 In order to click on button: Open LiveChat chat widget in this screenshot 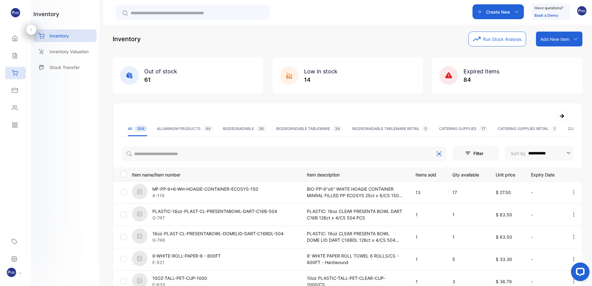, I will do `click(14, 12)`.